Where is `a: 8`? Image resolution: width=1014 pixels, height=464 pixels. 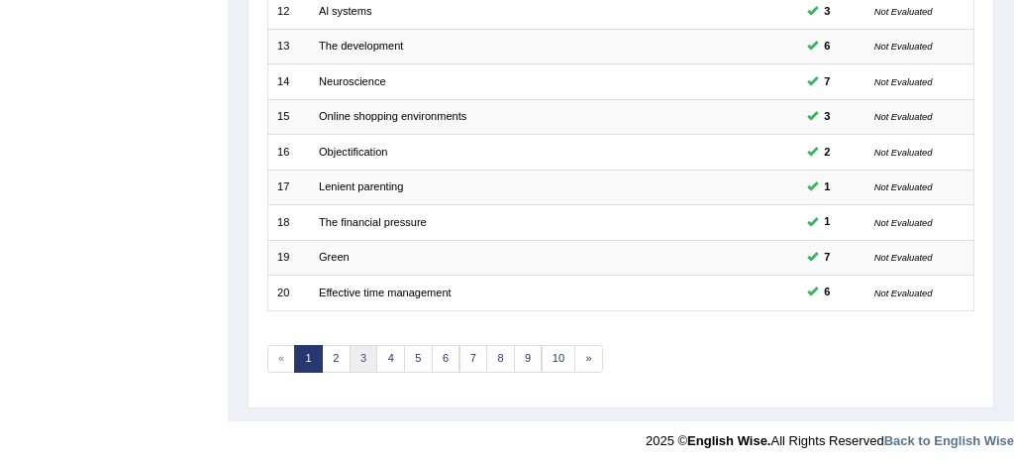
a: 8 is located at coordinates (500, 359).